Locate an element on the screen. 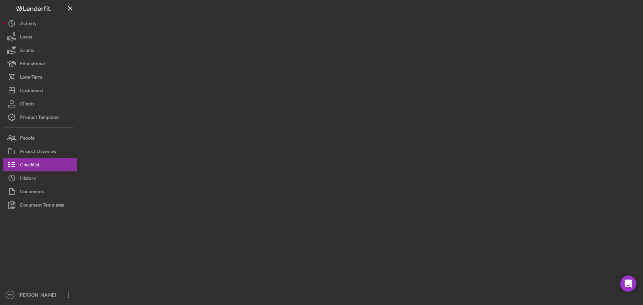  button: Clients is located at coordinates (40, 104).